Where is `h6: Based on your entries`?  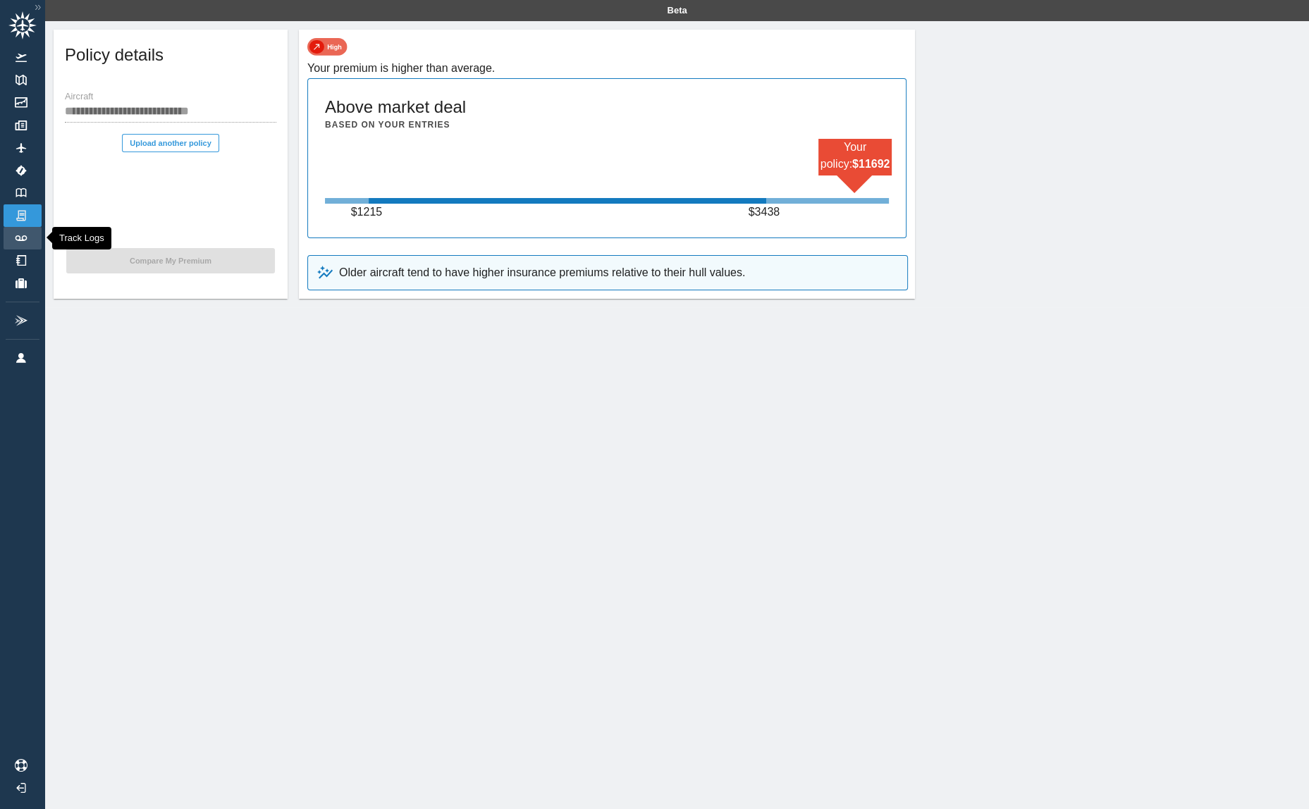
h6: Based on your entries is located at coordinates (387, 125).